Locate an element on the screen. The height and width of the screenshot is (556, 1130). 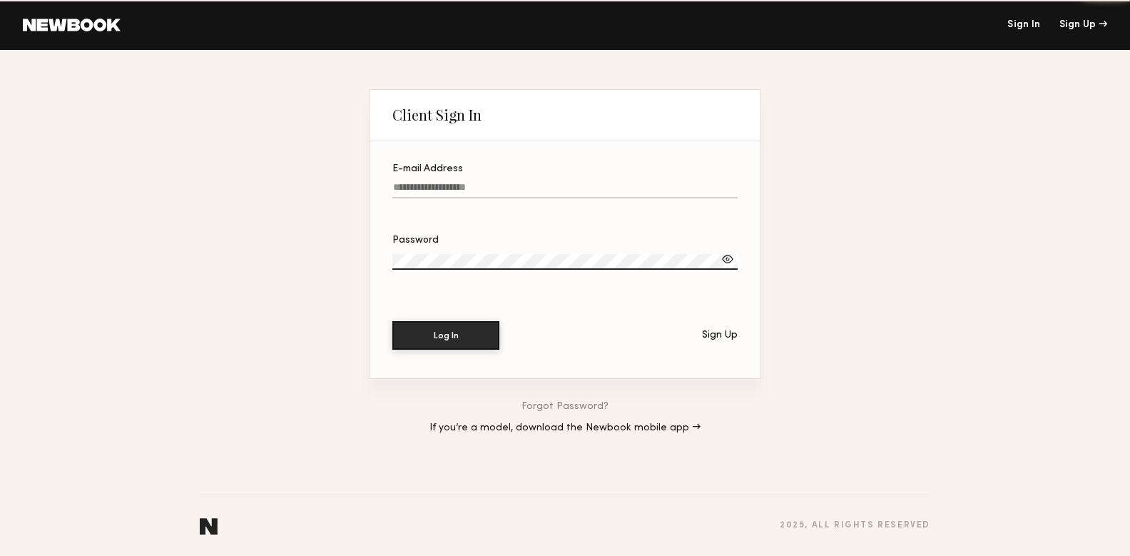
a: Sign In is located at coordinates (1024, 25).